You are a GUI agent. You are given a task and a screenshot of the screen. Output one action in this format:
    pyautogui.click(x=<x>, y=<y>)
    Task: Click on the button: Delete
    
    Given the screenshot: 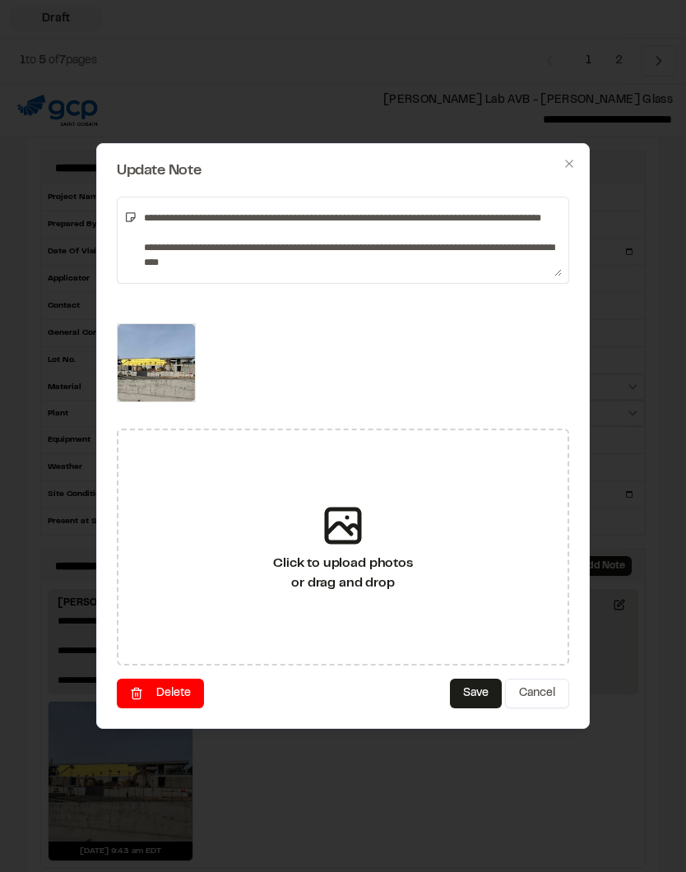 What is the action you would take?
    pyautogui.click(x=160, y=694)
    